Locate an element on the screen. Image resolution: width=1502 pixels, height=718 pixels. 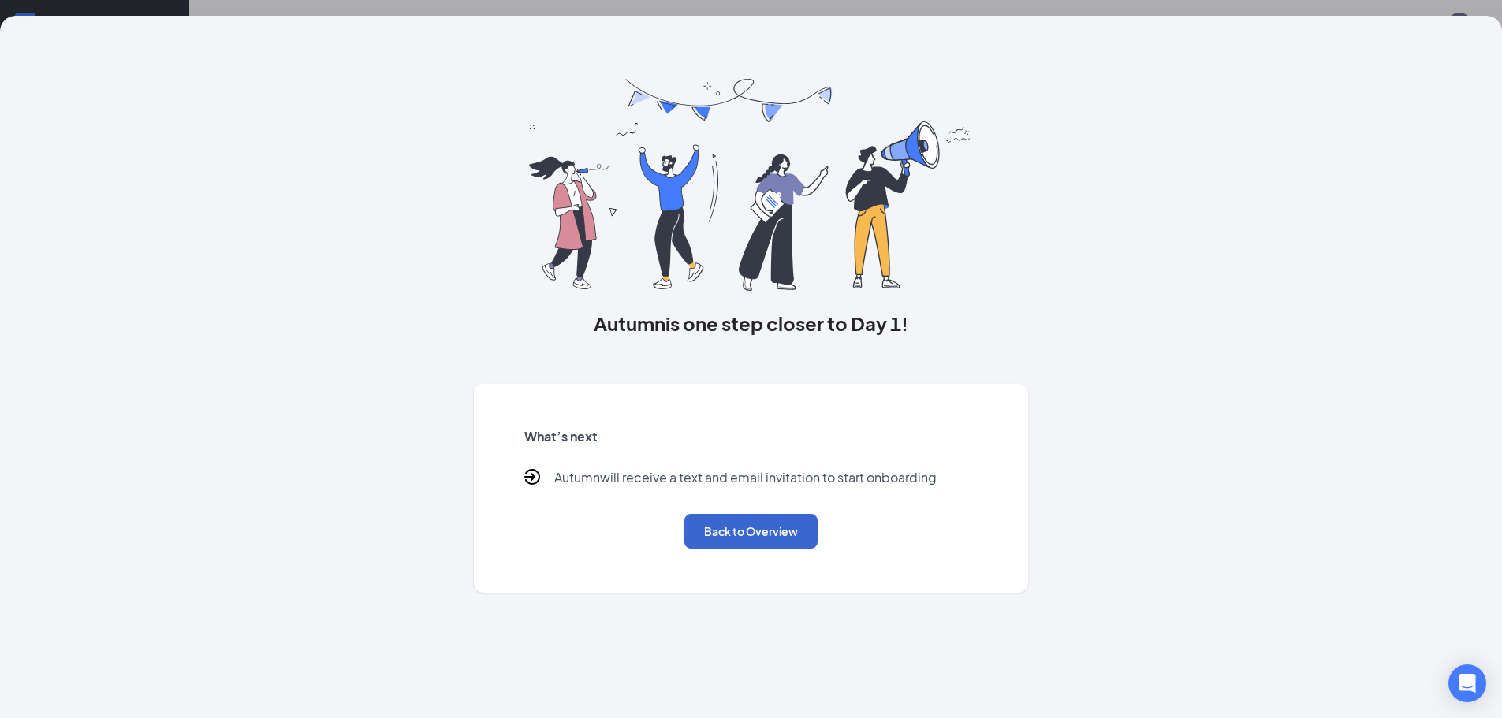
p: Autumn will receive a text and email invitation to start onboarding is located at coordinates (745, 479).